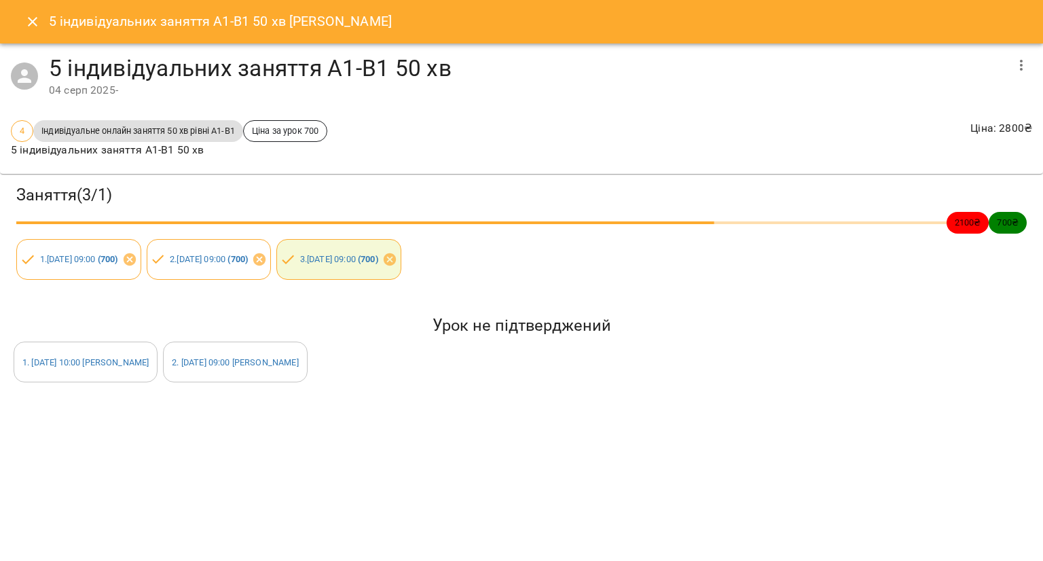  I want to click on p: 5 індивідуальних заняття А1-В1 50 хв, so click(169, 150).